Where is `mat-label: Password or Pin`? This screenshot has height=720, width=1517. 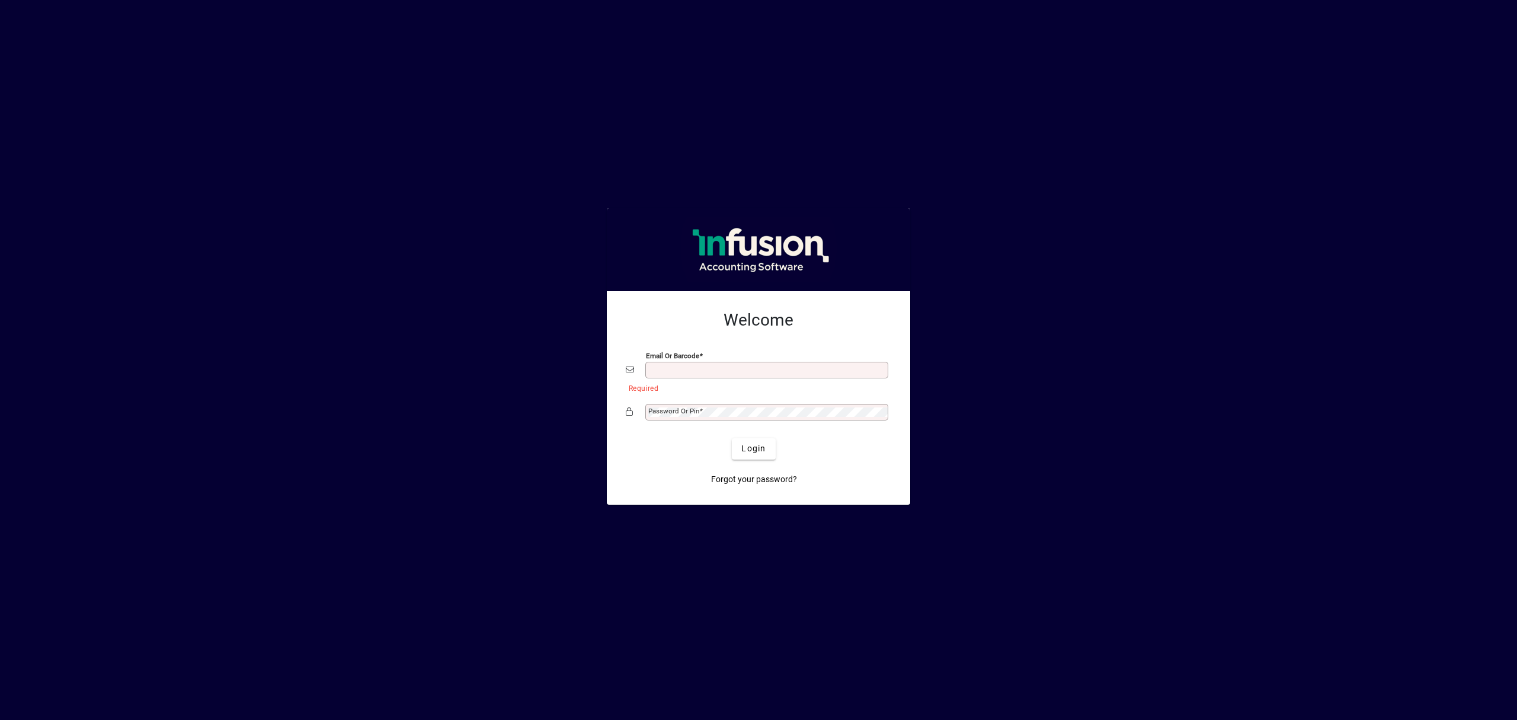 mat-label: Password or Pin is located at coordinates (674, 411).